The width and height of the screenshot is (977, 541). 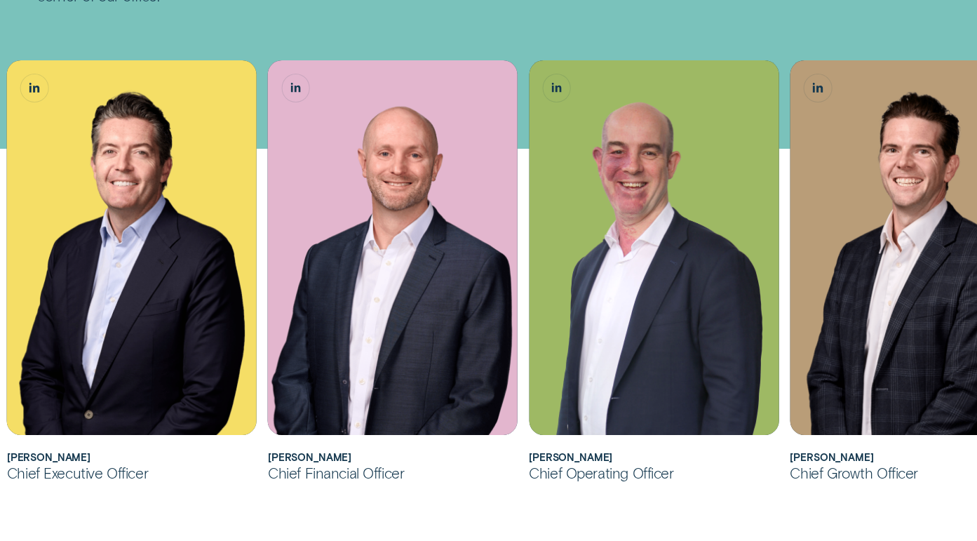 What do you see at coordinates (818, 88) in the screenshot?
I see `a: James Goodwin, Chief Growth Officer LinkedIn button` at bounding box center [818, 88].